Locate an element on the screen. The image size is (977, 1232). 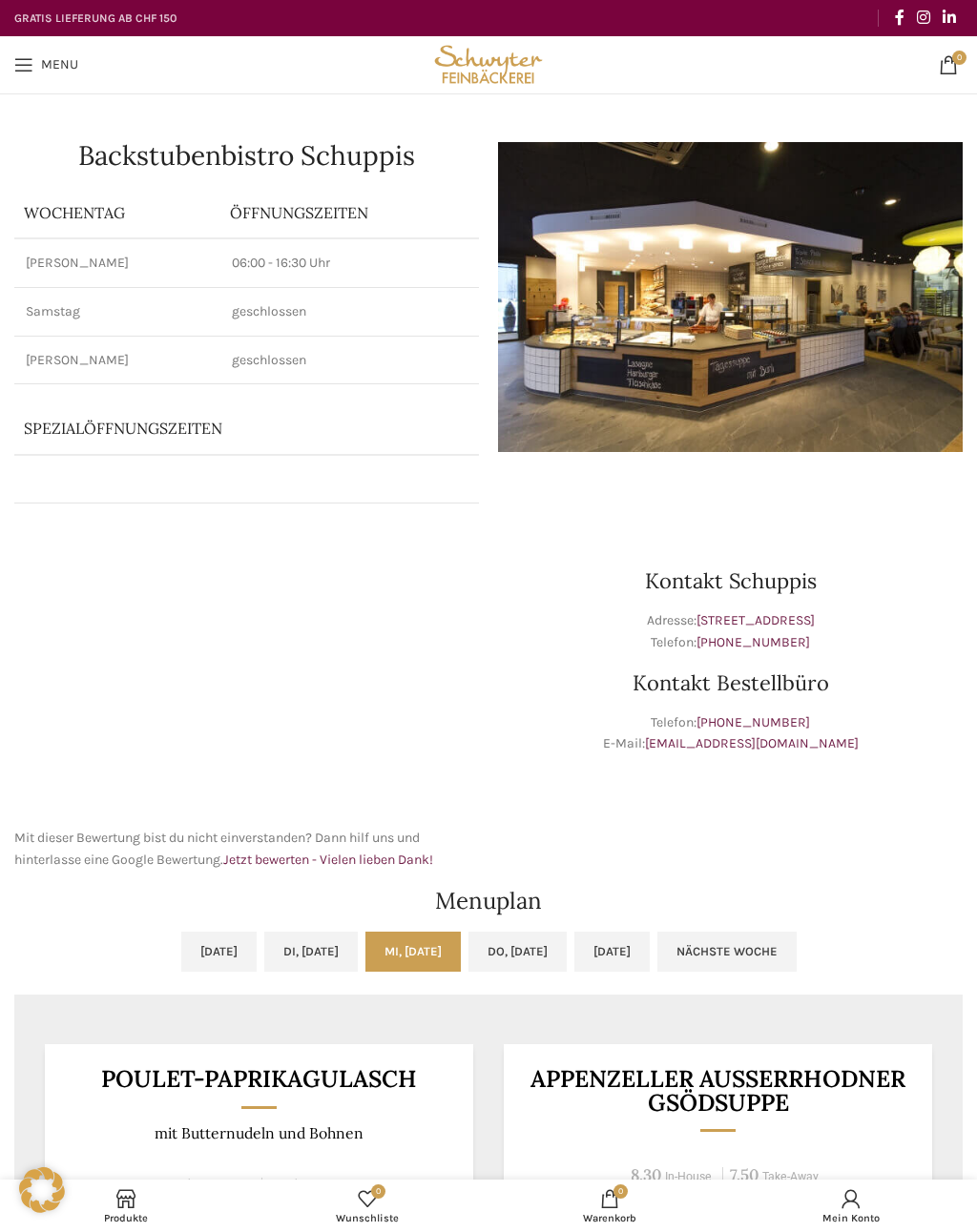
span: 17.50 is located at coordinates (183, 1186).